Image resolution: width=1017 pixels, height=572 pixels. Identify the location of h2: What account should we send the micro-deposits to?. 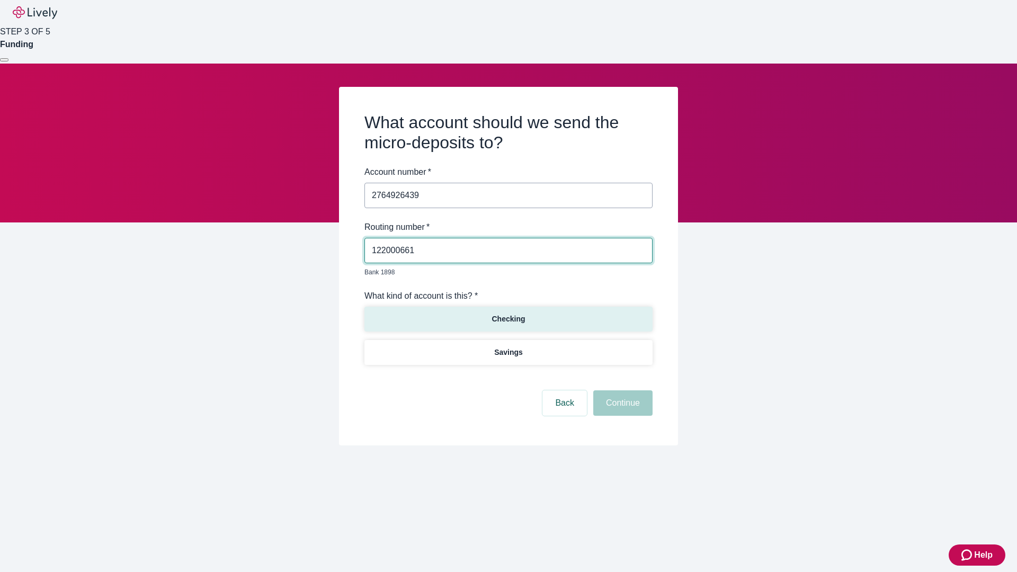
(509, 132).